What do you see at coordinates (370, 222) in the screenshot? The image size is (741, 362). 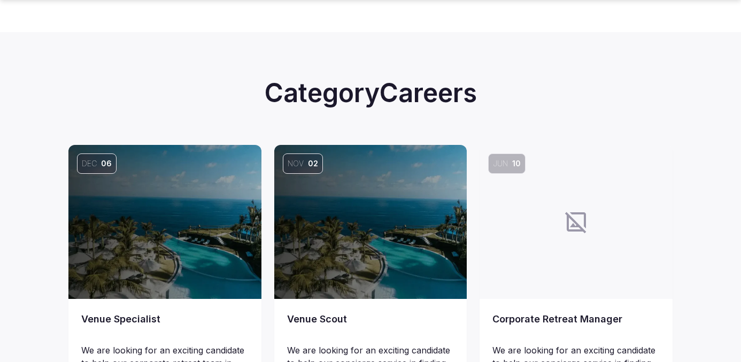 I see `img: Venue Scout` at bounding box center [370, 222].